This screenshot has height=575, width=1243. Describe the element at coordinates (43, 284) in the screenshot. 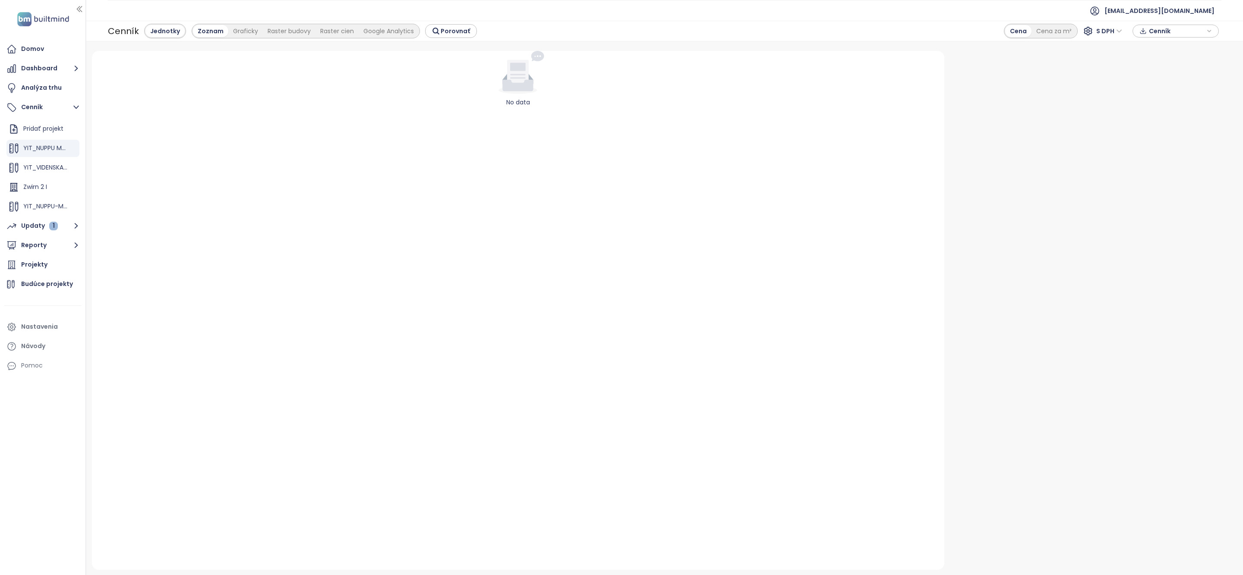

I see `a: Budúce projekty` at that location.